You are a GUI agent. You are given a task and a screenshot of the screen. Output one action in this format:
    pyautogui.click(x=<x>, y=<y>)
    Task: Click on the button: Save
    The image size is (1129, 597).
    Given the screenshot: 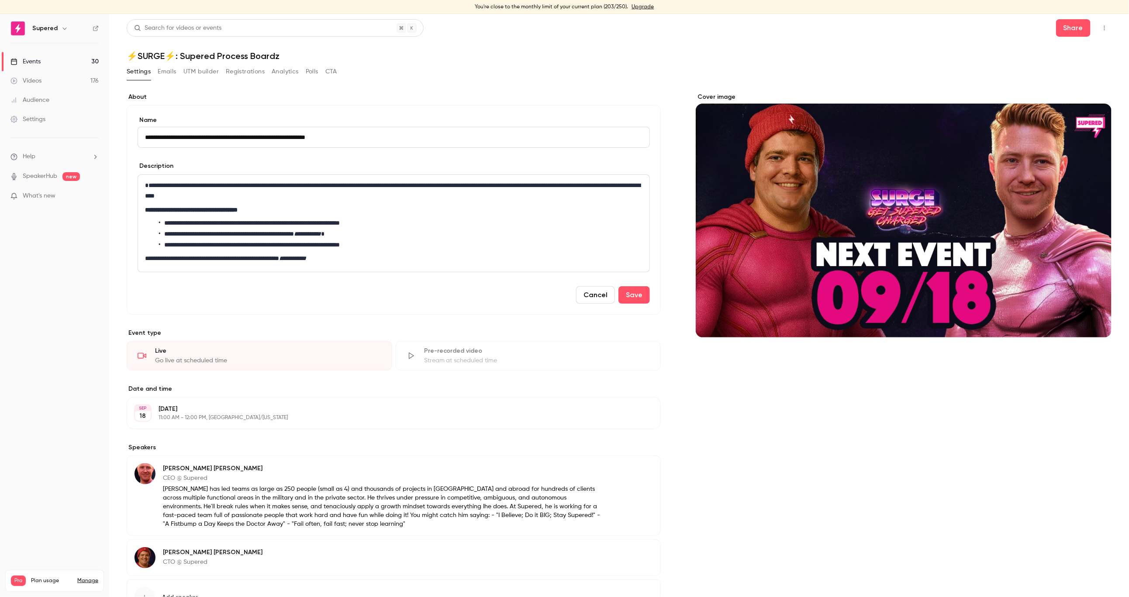 What is the action you would take?
    pyautogui.click(x=634, y=295)
    